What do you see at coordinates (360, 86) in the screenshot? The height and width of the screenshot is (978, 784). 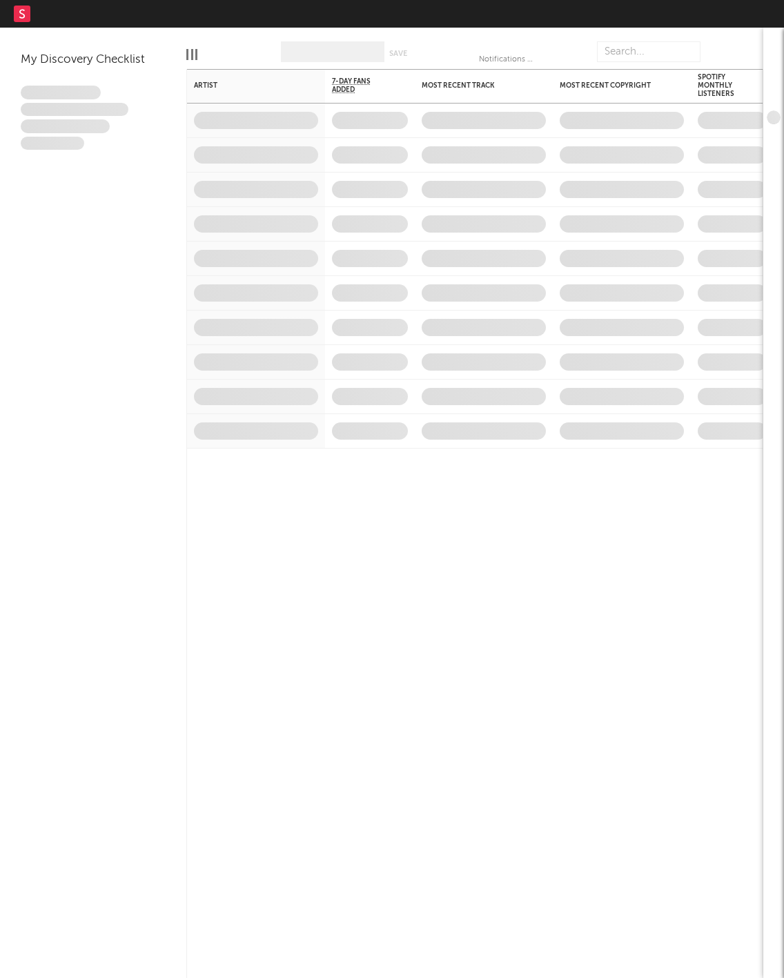 I see `span: 7-Day Fans Added` at bounding box center [360, 86].